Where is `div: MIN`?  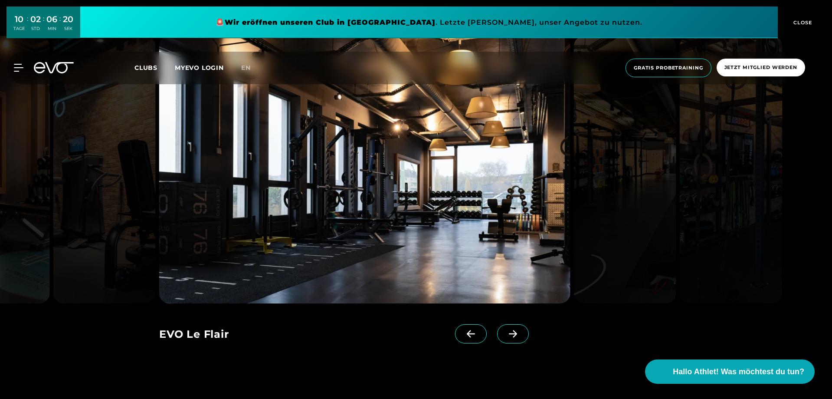 div: MIN is located at coordinates (52, 29).